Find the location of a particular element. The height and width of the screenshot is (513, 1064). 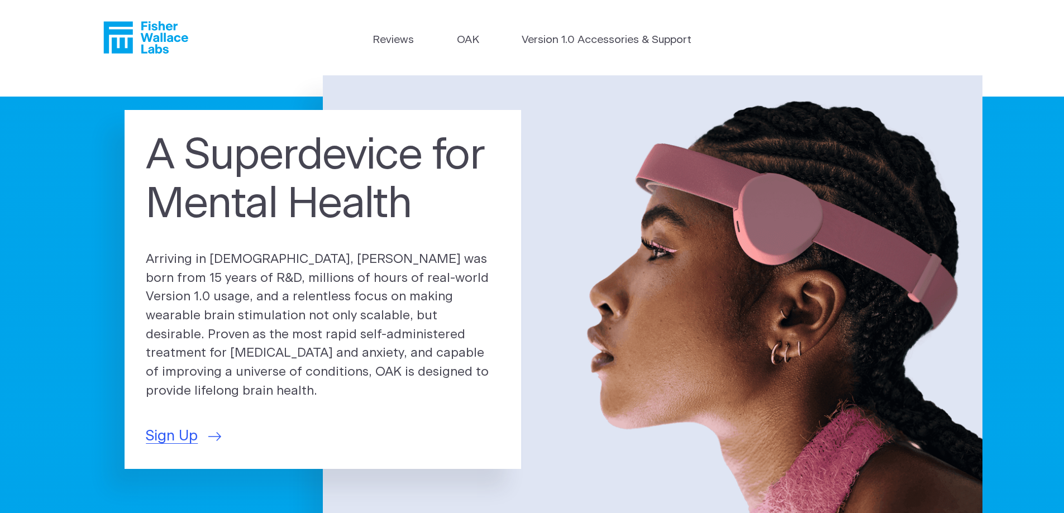

a: Sign Up is located at coordinates (183, 436).